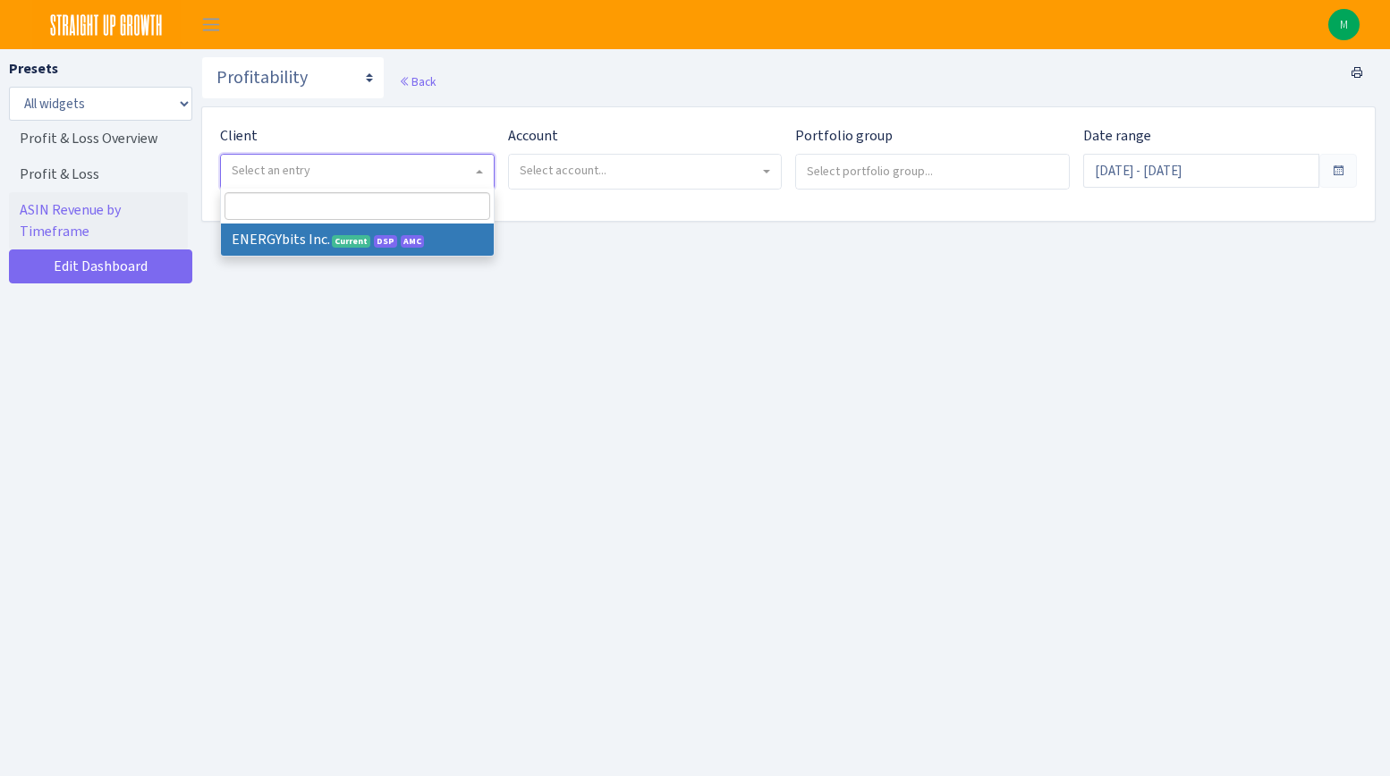 The height and width of the screenshot is (776, 1390). What do you see at coordinates (843, 136) in the screenshot?
I see `label: Portfolio group` at bounding box center [843, 136].